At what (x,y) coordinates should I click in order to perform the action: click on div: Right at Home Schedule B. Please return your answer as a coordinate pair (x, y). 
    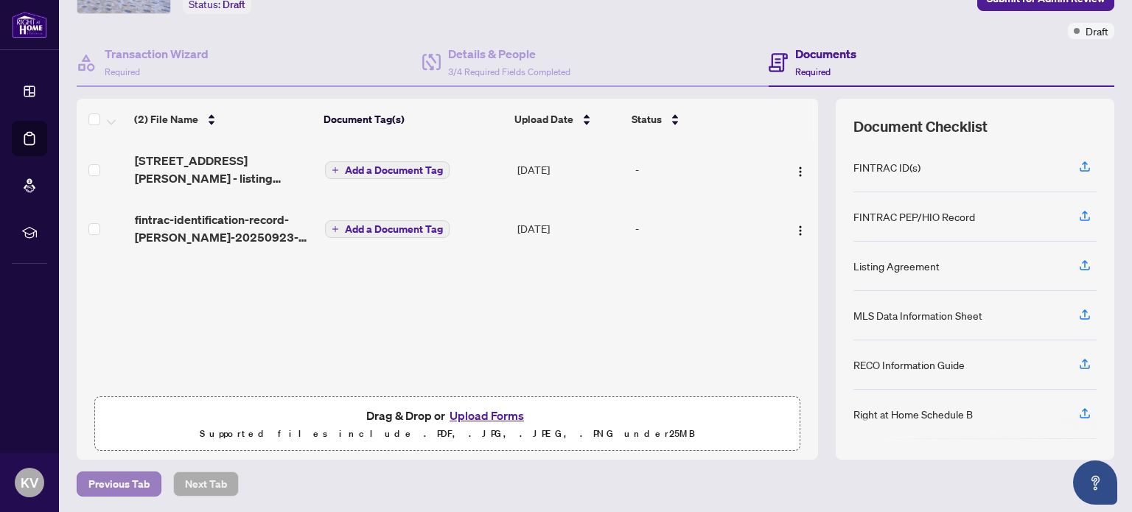
    Looking at the image, I should click on (913, 414).